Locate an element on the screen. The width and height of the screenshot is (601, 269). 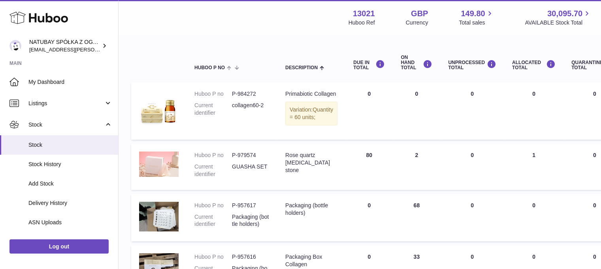
span: Listings is located at coordinates (66, 103).